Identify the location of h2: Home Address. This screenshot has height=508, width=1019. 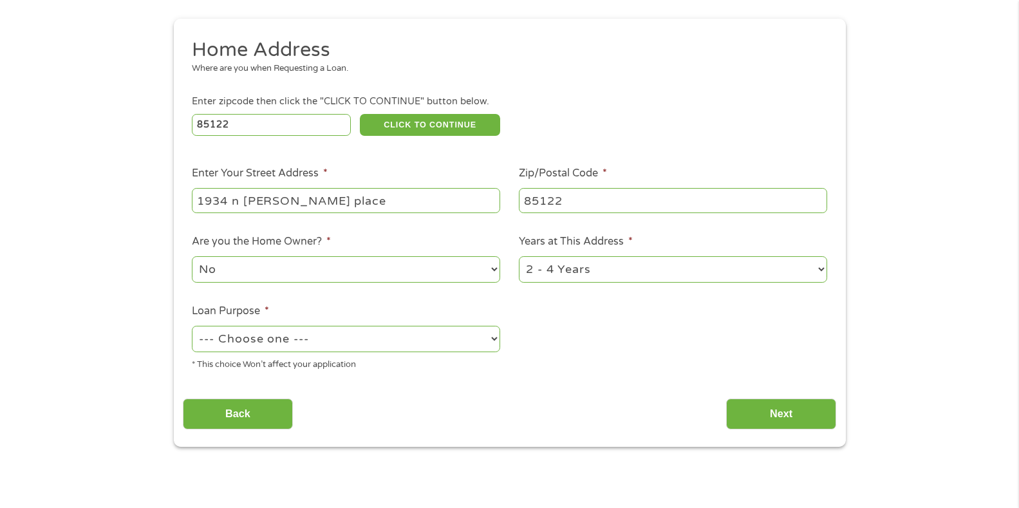
(505, 50).